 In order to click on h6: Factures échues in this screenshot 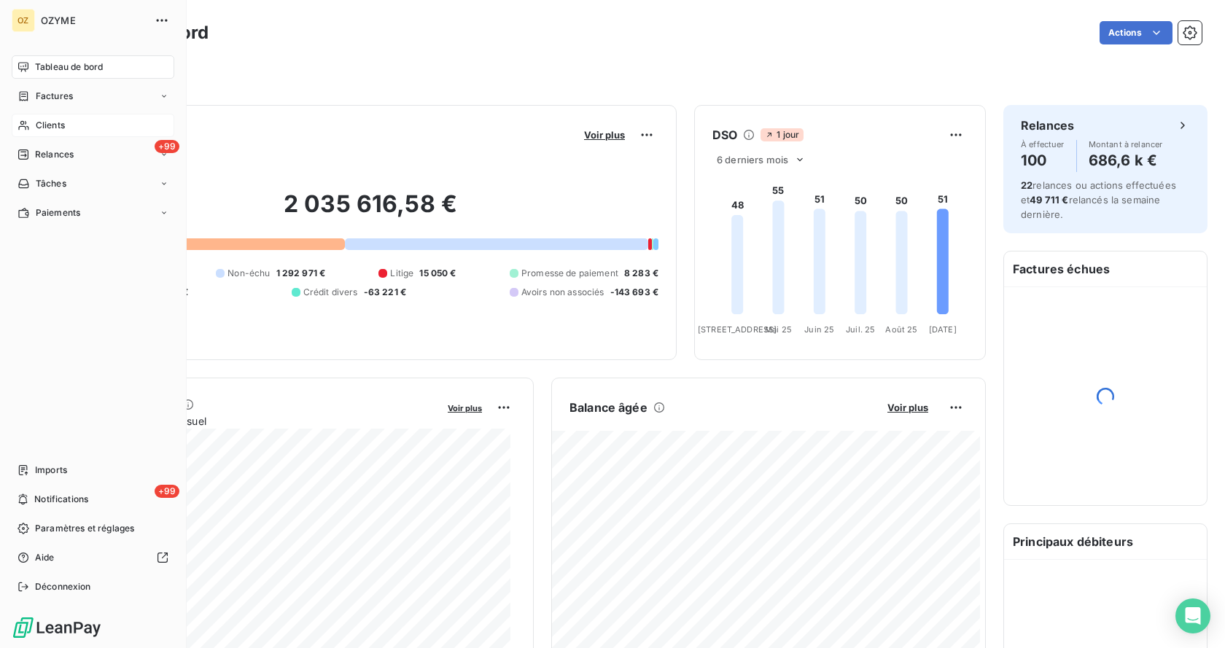, I will do `click(1105, 269)`.